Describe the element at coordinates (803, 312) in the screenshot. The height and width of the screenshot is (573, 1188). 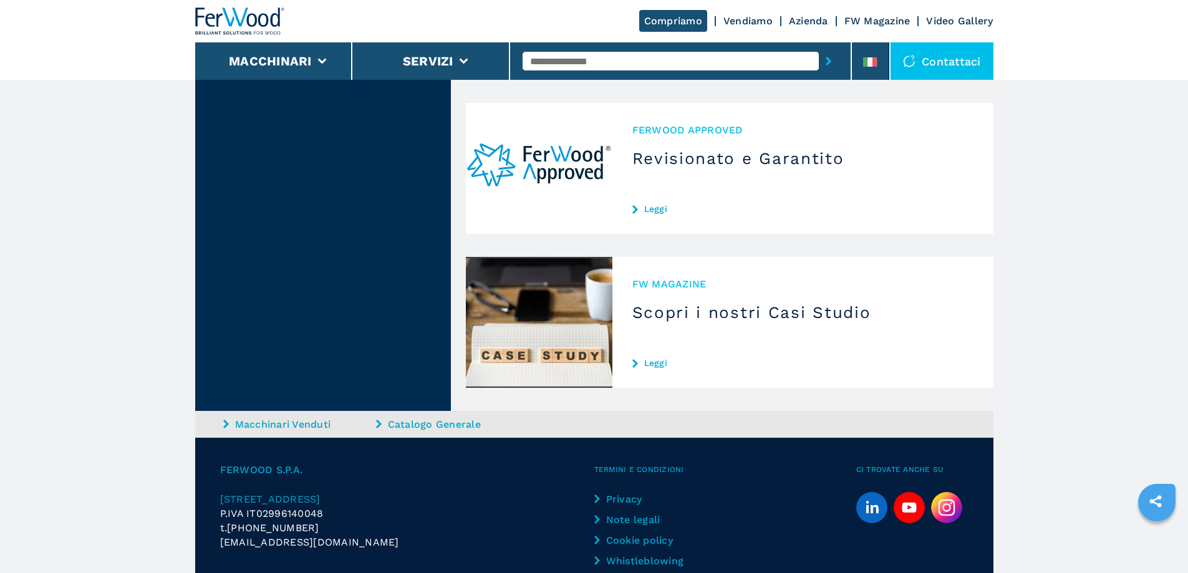
I see `h3: Scopri i nostri Casi Studio` at that location.